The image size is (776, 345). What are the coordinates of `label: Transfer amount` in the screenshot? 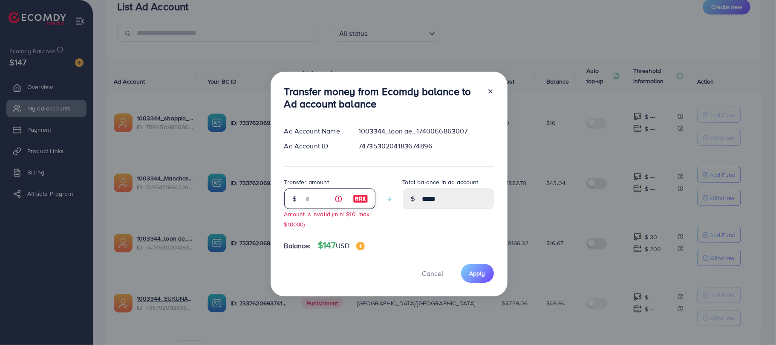 It's located at (306, 182).